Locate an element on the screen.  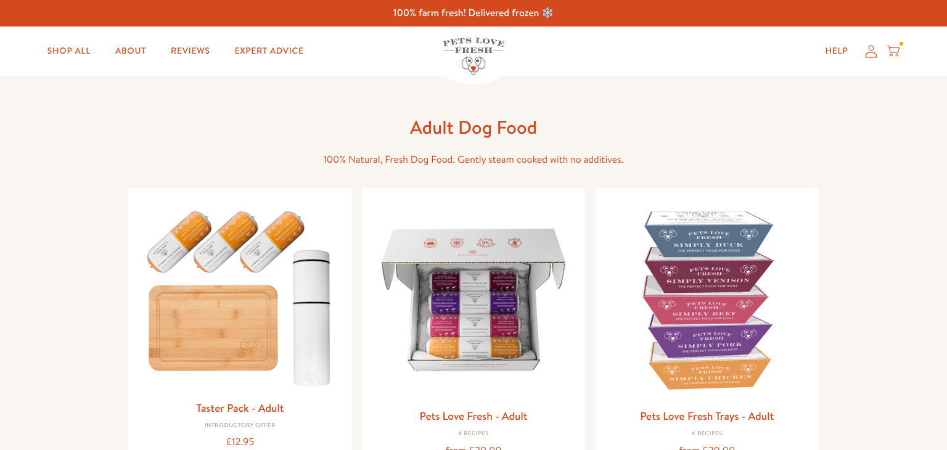
img: Pets Love Fresh Trays - Adult is located at coordinates (706, 300).